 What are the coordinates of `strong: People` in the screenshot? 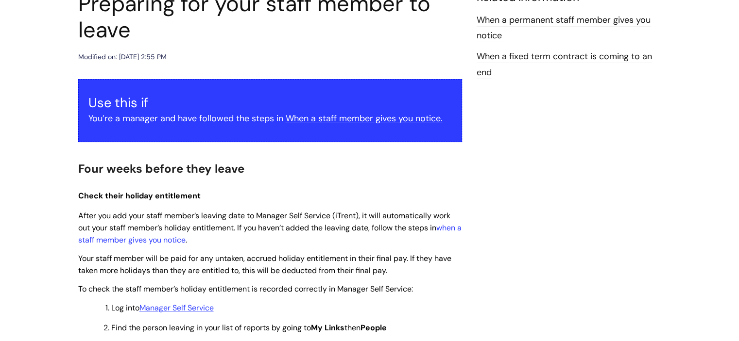 It's located at (373, 328).